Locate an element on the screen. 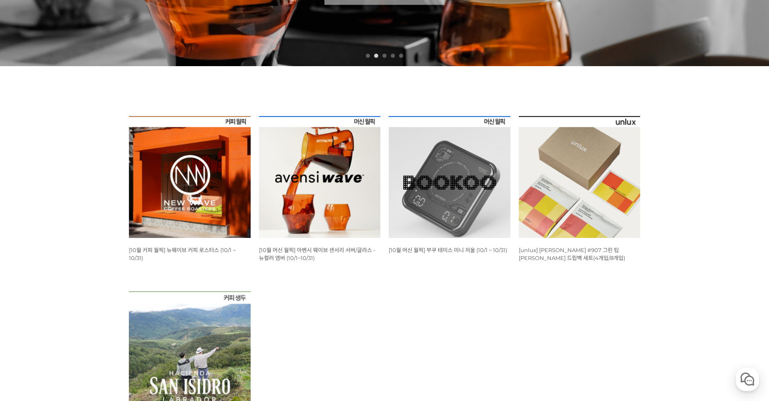 The width and height of the screenshot is (769, 401). a: 홈 is located at coordinates (29, 274).